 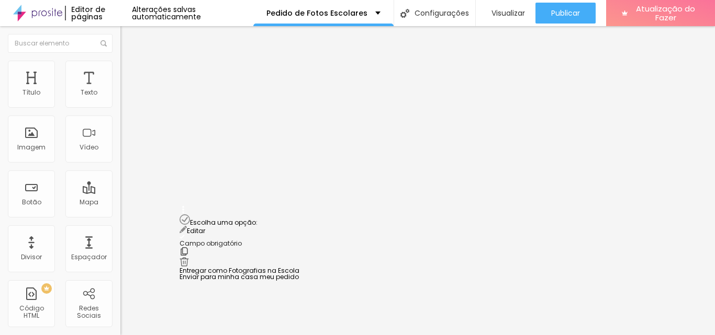 What do you see at coordinates (316, 13) in the screenshot?
I see `font: Pedido de Fotos Escolares` at bounding box center [316, 13].